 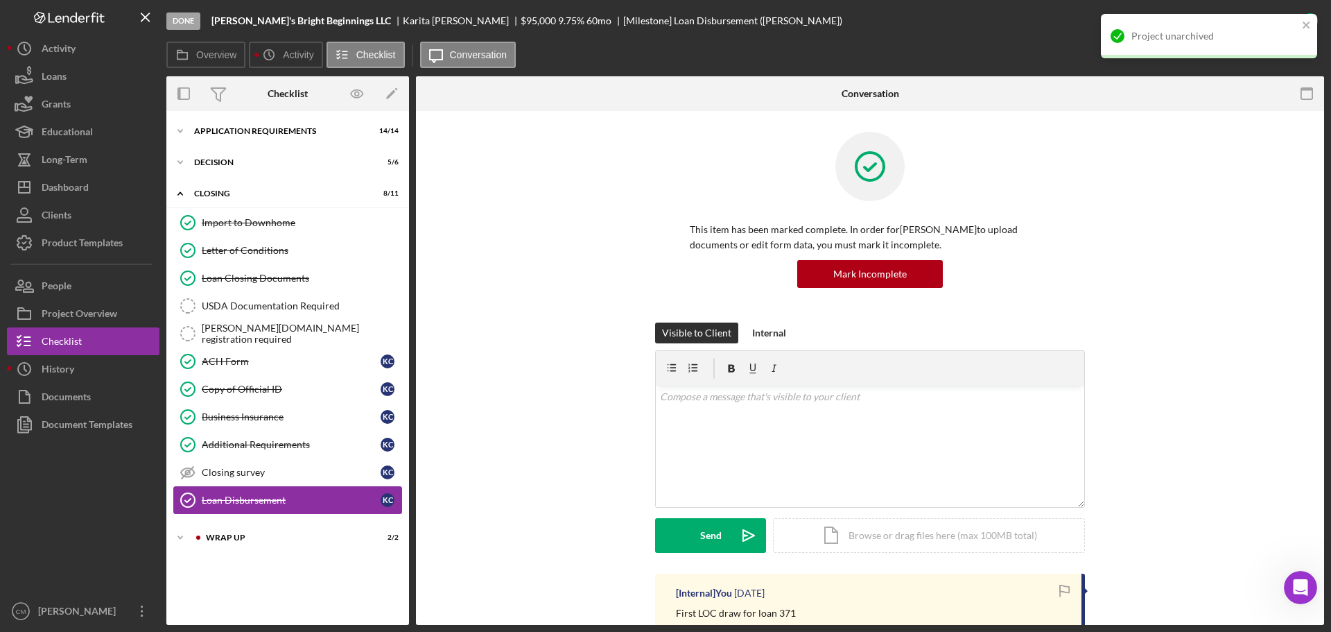 I want to click on div: Grants, so click(x=56, y=105).